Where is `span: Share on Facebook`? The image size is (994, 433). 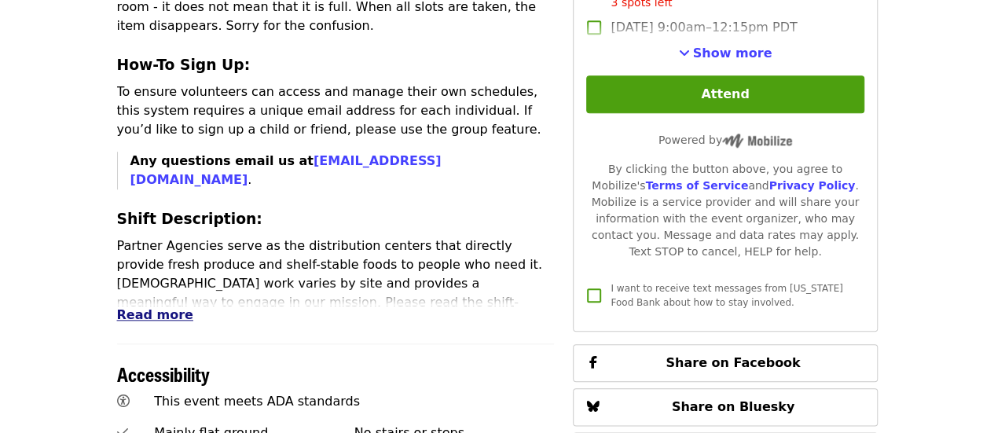
span: Share on Facebook is located at coordinates (733, 362).